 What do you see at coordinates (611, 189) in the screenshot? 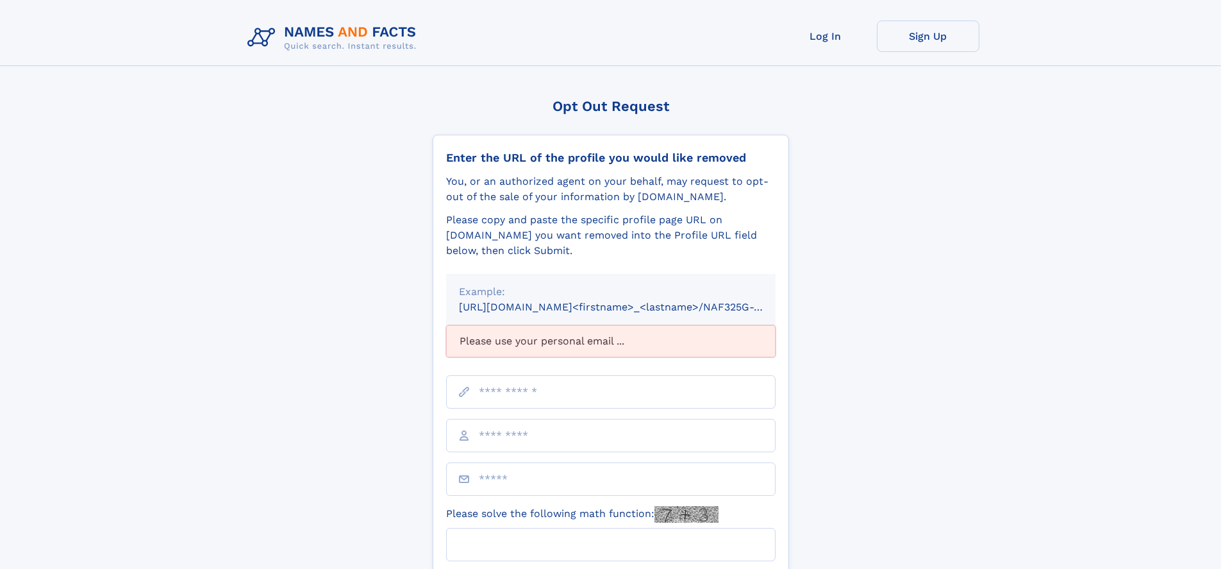
I see `div: You, or an authorized agent on your behalf, may request to opt-out of the sale of your informatio...` at bounding box center [611, 189].